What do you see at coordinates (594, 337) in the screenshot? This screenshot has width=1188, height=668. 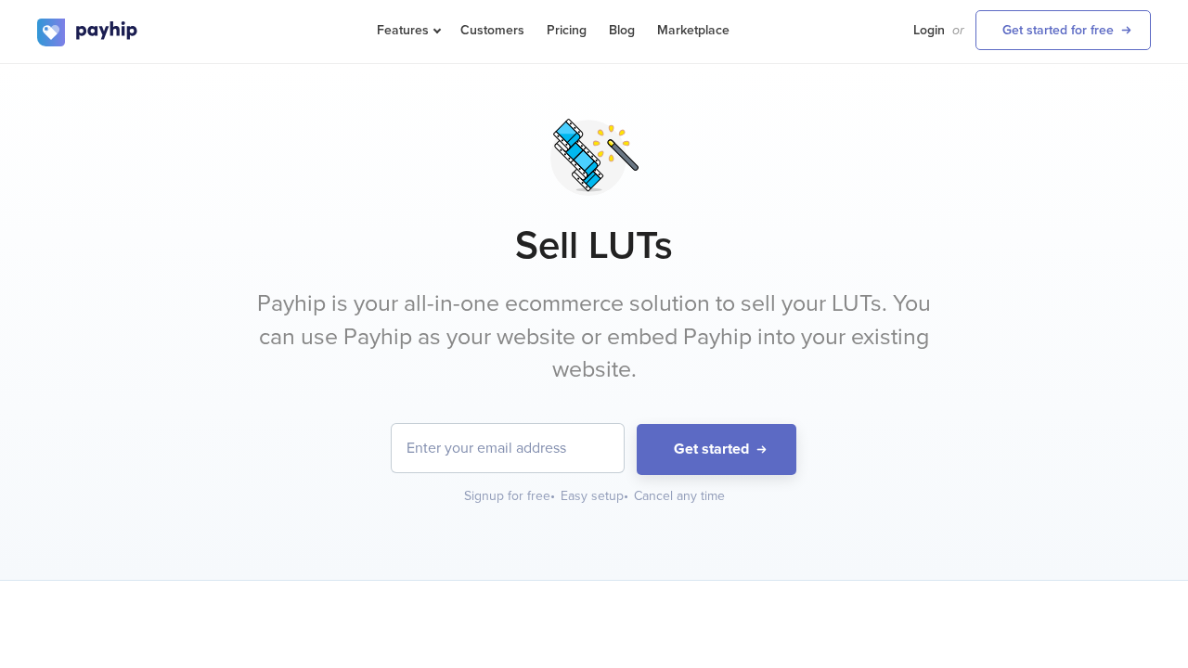 I see `p: Payhip is your all-in-one ecommerce solution to sell your LUTs. You can use Payhip as your websit...` at bounding box center [594, 337].